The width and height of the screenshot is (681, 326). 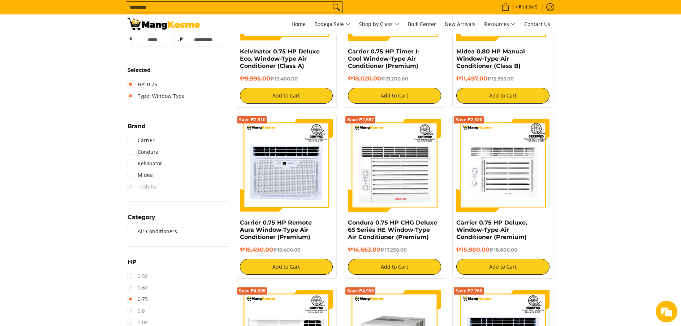 I want to click on span: Brand, so click(x=137, y=126).